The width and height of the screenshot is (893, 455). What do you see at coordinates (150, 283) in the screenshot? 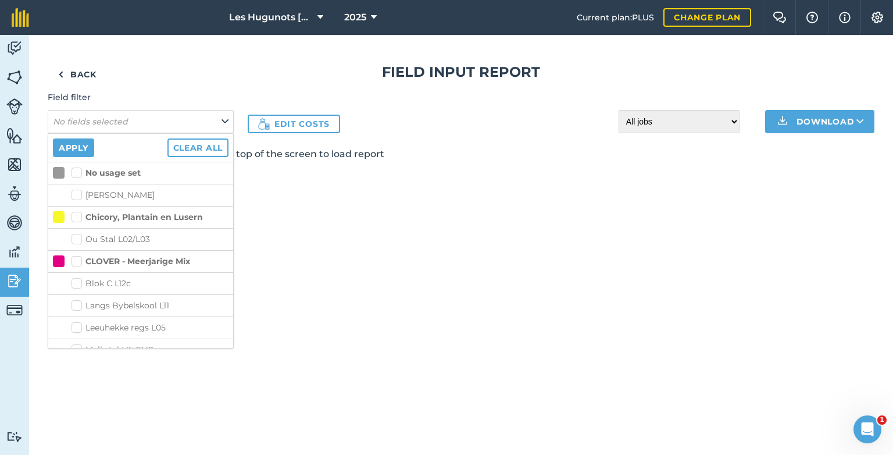
I see `label: Blok C L12c` at bounding box center [150, 283].